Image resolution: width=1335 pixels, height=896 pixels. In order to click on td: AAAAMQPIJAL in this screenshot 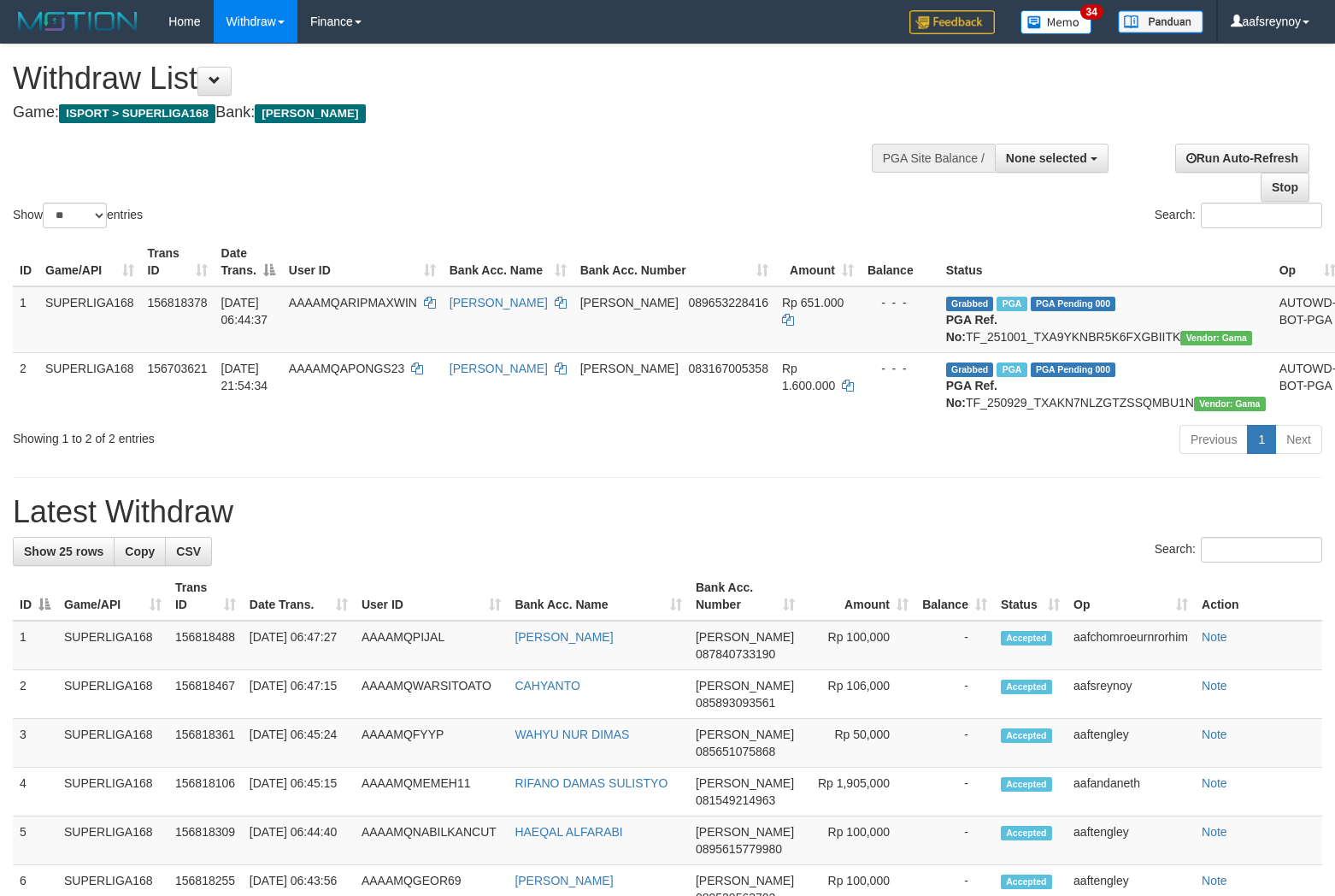, I will do `click(431, 645)`.